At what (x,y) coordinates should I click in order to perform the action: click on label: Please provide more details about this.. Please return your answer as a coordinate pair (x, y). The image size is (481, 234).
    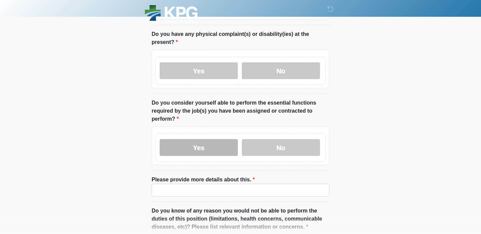
    Looking at the image, I should click on (203, 180).